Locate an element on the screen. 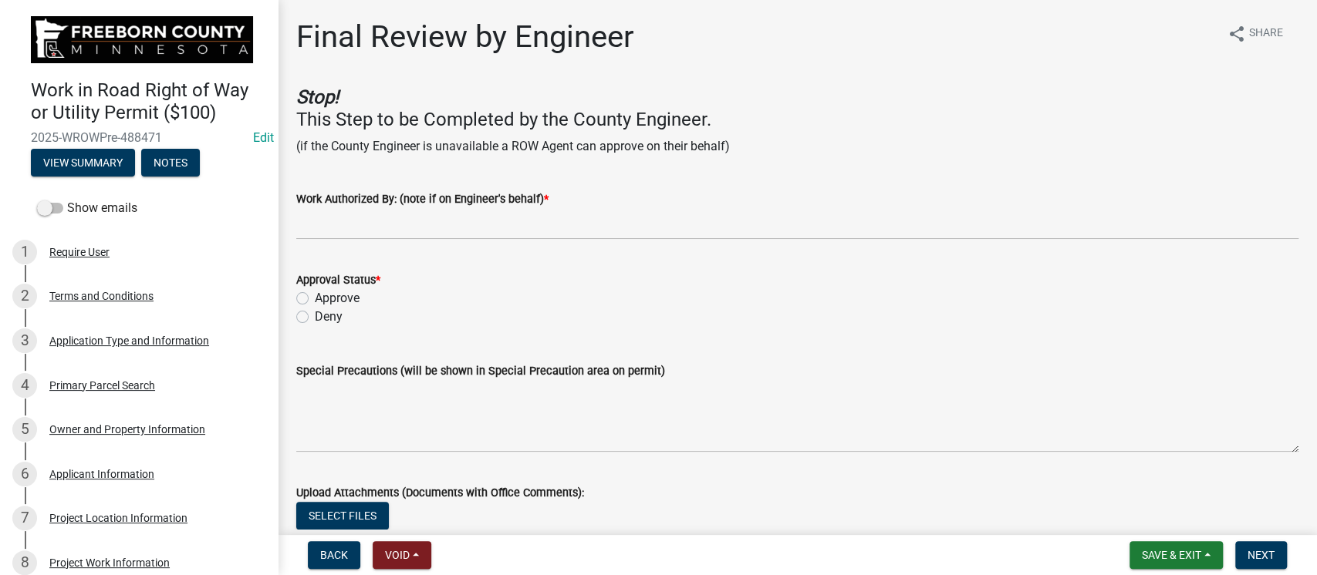 The image size is (1317, 575). label: Upload Attachments (Documents with Office Comments): is located at coordinates (440, 494).